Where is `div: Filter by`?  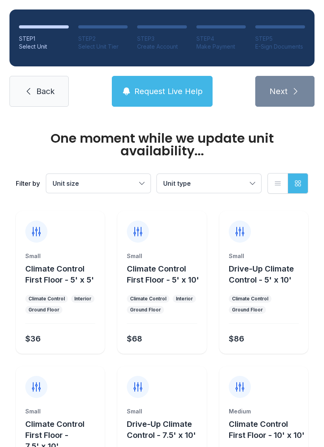 div: Filter by is located at coordinates (28, 183).